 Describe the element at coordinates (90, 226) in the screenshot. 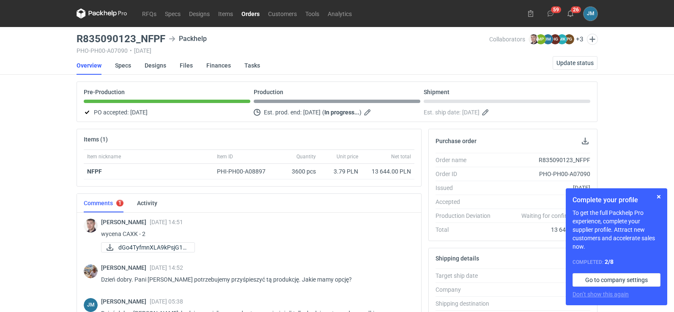

I see `div: Maciej Sikora` at that location.